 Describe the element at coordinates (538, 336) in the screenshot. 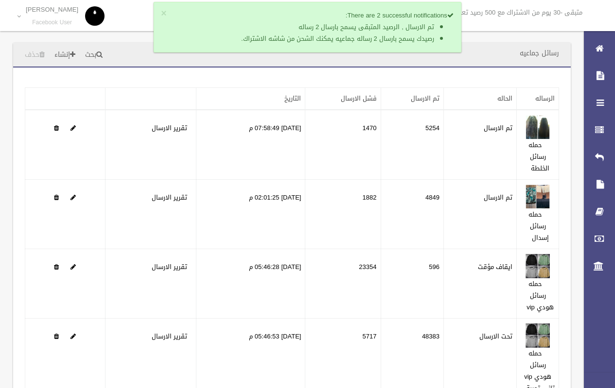

I see `img: 638738525183401005.jpg` at that location.